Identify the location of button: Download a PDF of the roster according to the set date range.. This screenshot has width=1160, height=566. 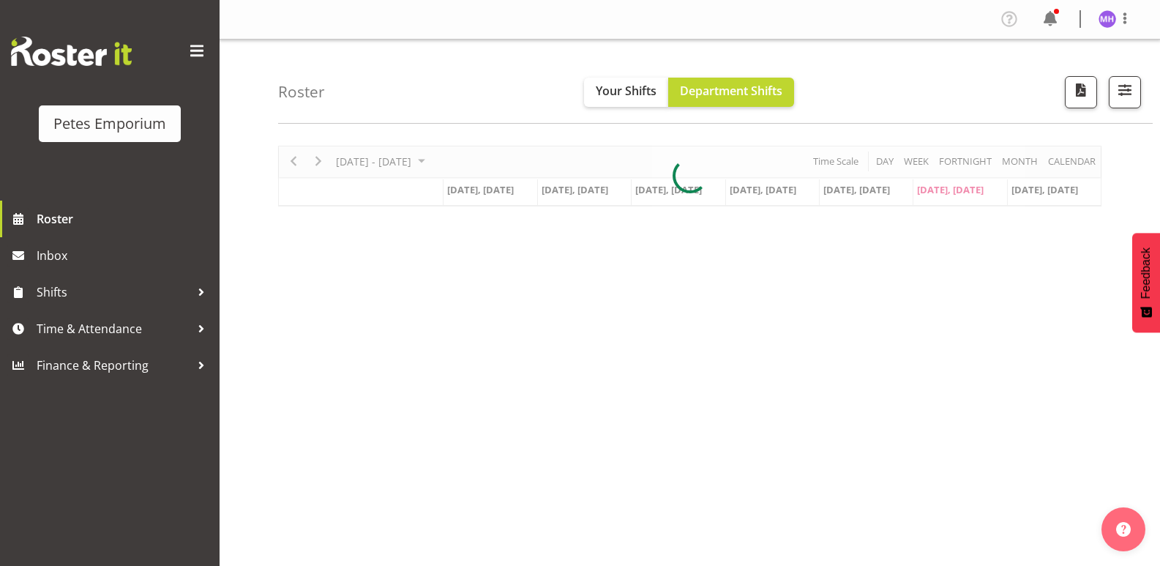
(1081, 92).